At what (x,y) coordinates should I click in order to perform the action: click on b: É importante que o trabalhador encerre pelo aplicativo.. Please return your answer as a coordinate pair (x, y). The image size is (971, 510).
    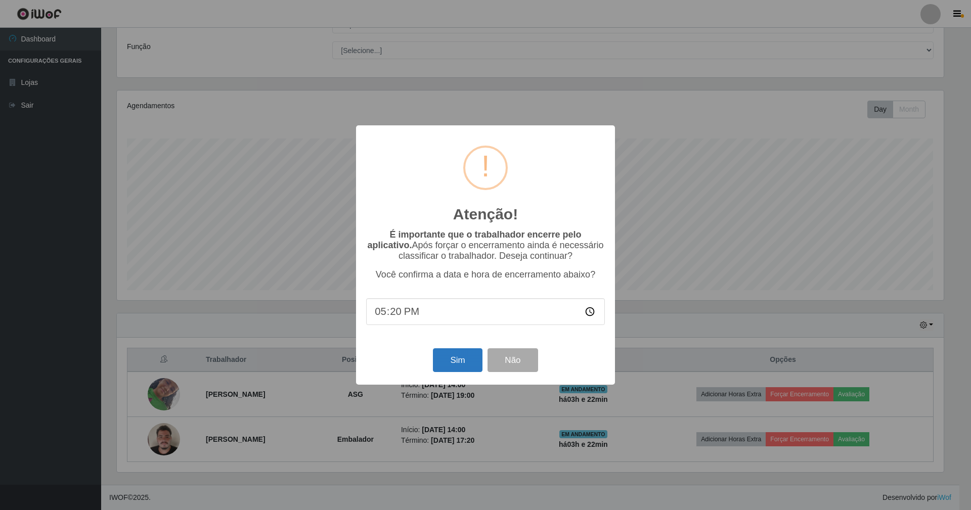
    Looking at the image, I should click on (474, 240).